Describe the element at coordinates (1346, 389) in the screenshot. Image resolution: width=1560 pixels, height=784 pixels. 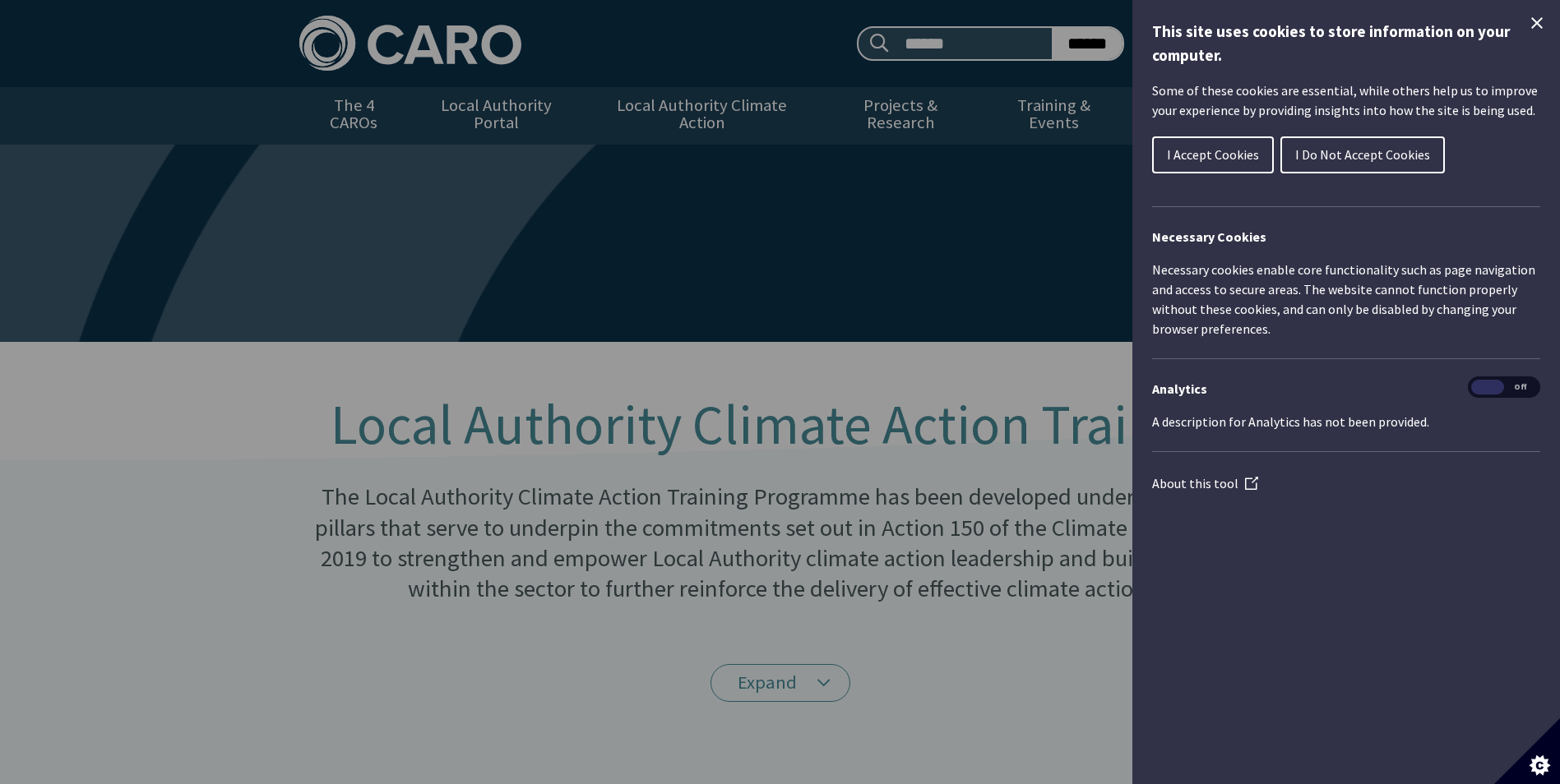
I see `h3: Analytics` at that location.